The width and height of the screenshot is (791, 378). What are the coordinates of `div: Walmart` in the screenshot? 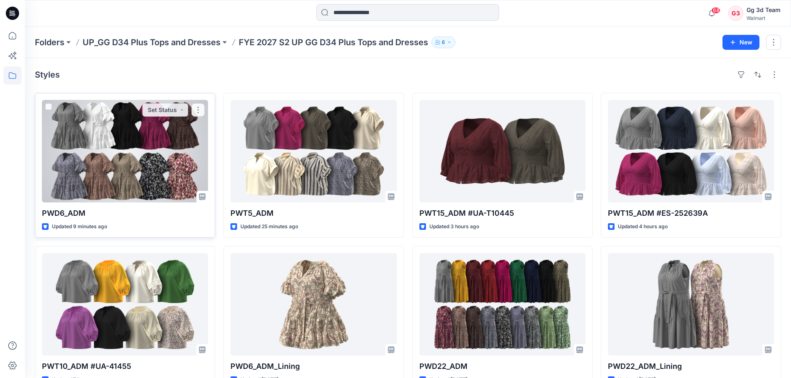 It's located at (764, 18).